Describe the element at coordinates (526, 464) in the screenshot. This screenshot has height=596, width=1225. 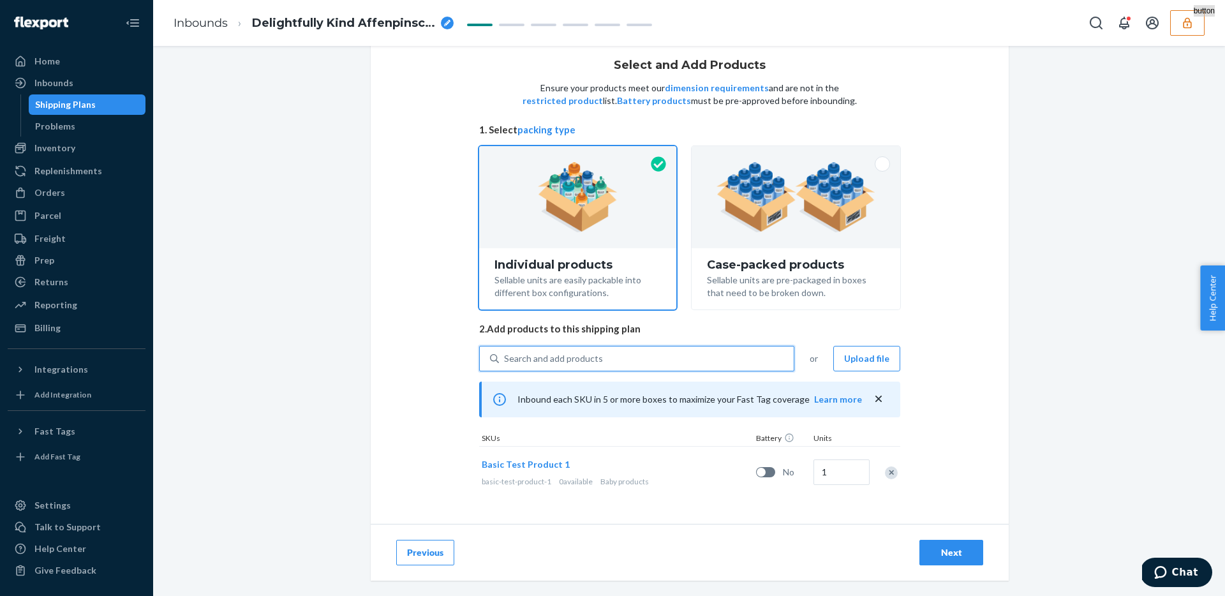
I see `button: Basic Test Product 1` at that location.